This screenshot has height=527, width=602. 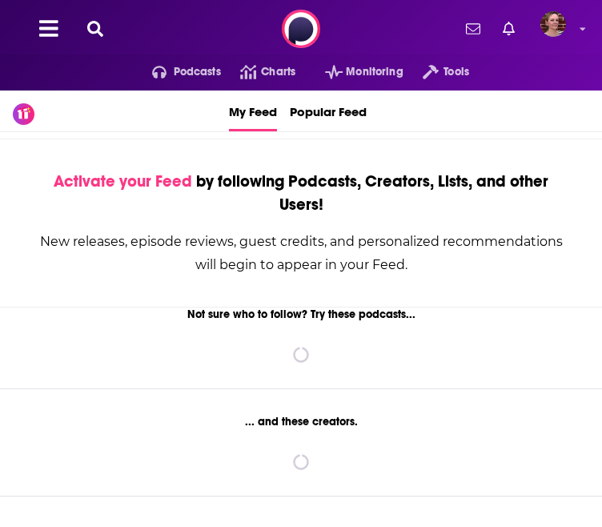 I want to click on a: Logged in as katharinemidas, so click(x=558, y=29).